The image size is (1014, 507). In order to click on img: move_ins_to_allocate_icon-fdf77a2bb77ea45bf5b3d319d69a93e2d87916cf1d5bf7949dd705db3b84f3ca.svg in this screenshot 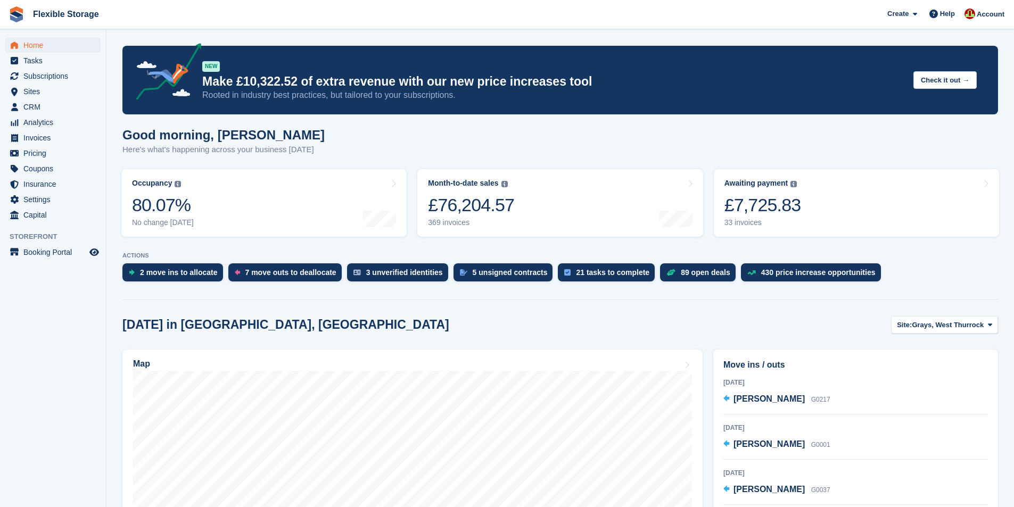, I will do `click(131, 273)`.